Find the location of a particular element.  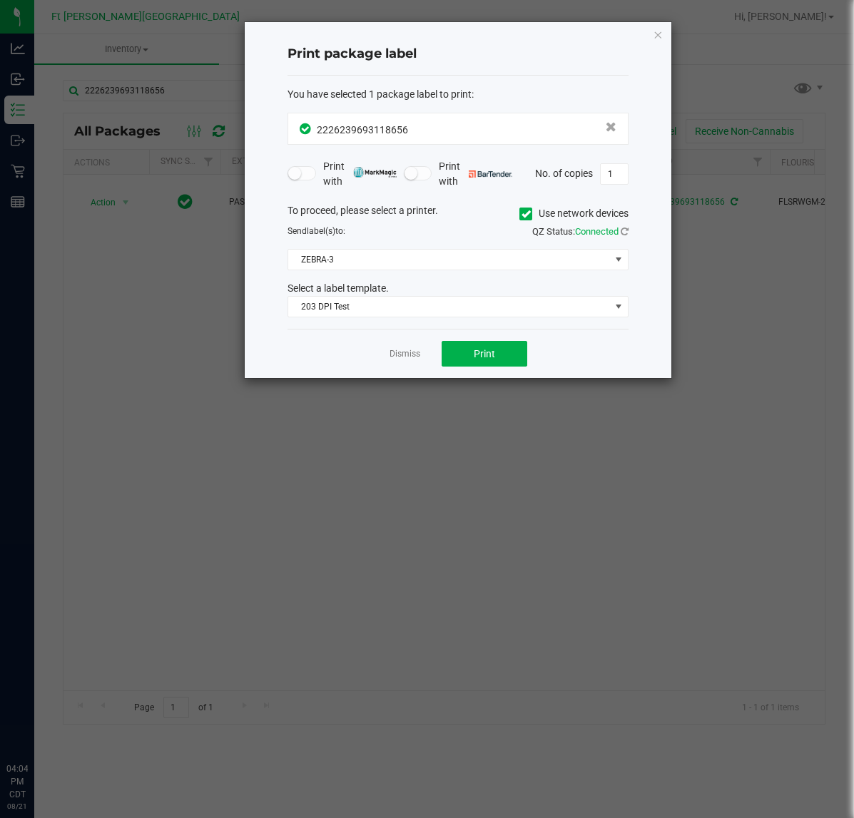

a: Dismiss is located at coordinates (404, 354).